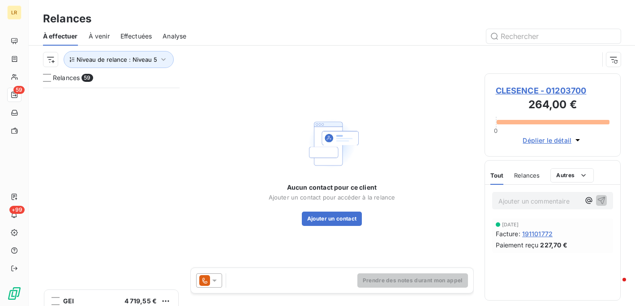 This screenshot has height=306, width=635. I want to click on span: Ajouter un contact pour accéder à la relance, so click(332, 198).